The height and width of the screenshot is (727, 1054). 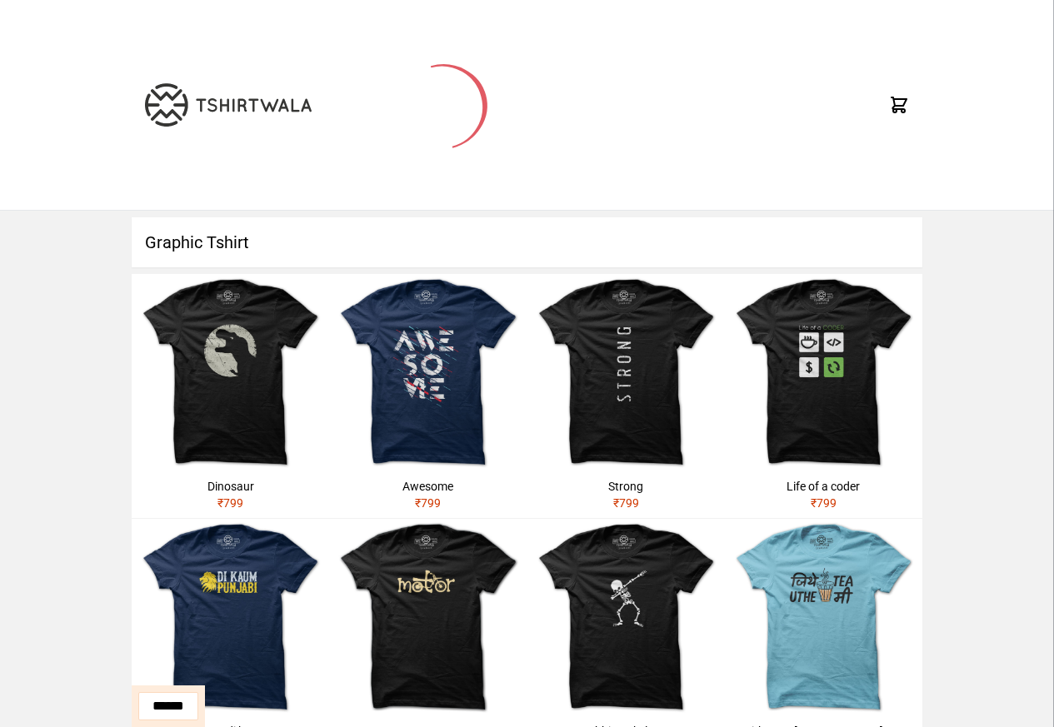 What do you see at coordinates (427, 617) in the screenshot?
I see `img: motor.jpg` at bounding box center [427, 617].